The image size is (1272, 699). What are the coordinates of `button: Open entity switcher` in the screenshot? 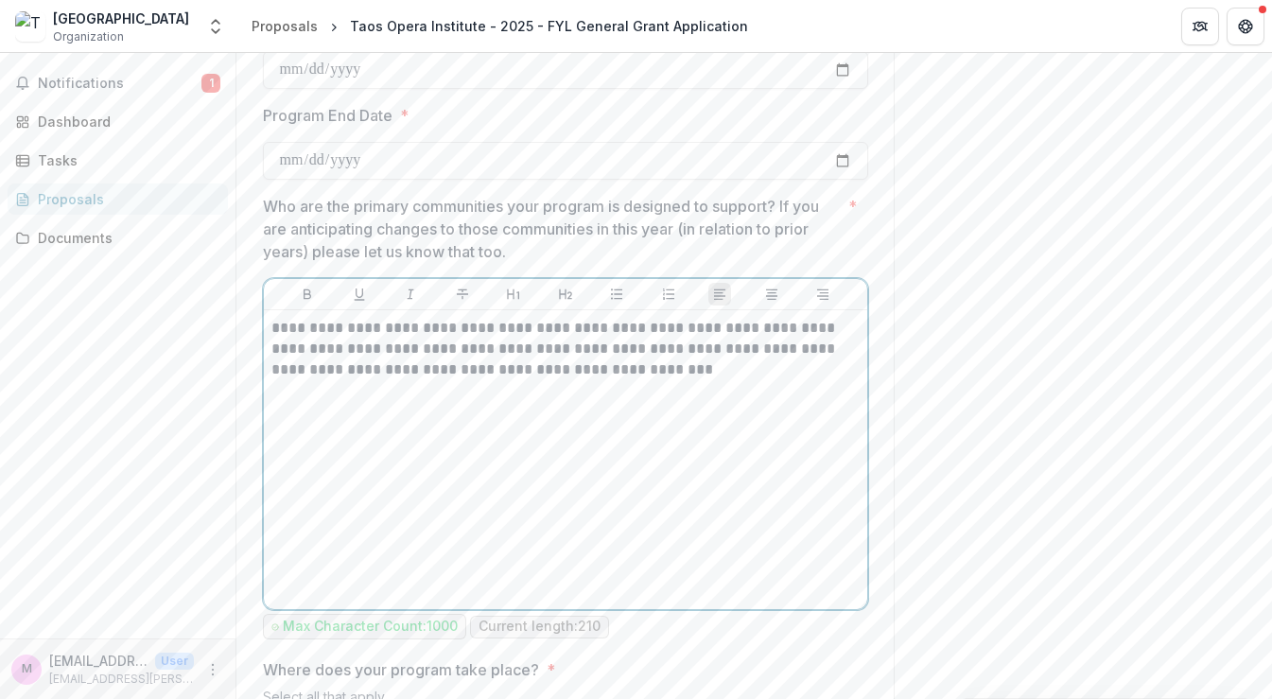 It's located at (216, 26).